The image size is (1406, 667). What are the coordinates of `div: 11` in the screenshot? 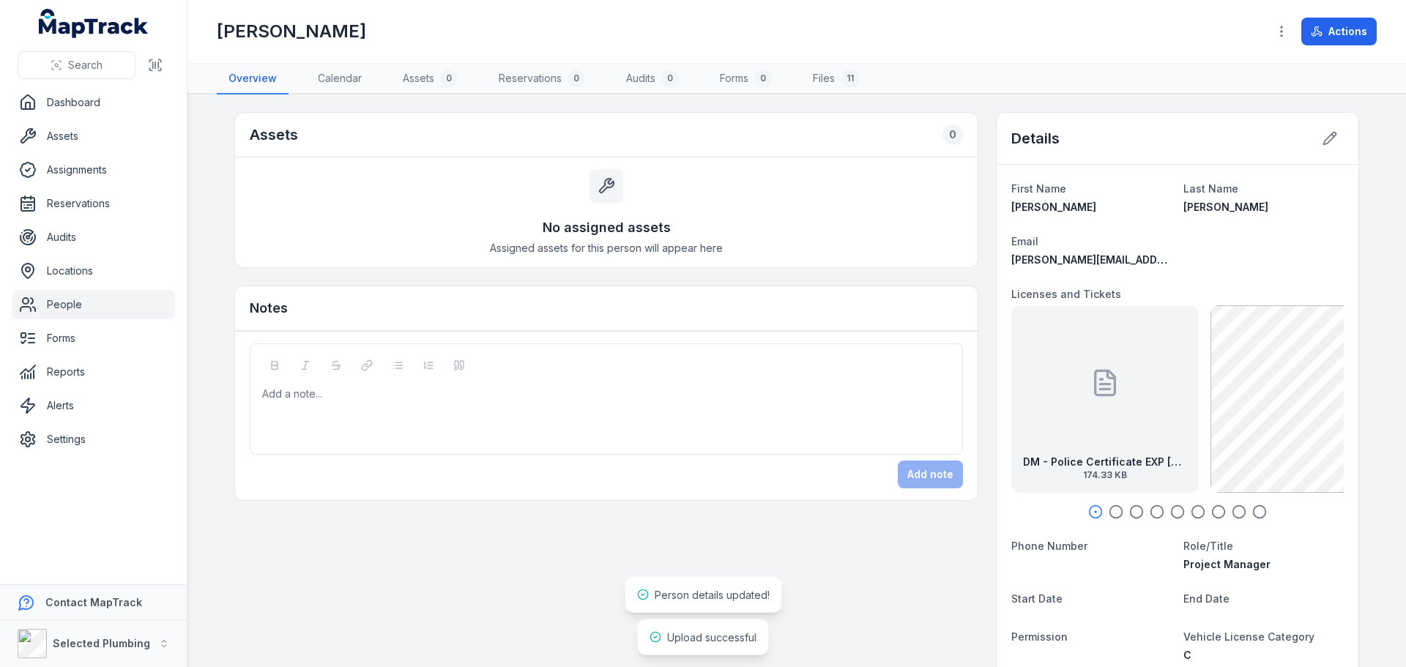 It's located at (850, 78).